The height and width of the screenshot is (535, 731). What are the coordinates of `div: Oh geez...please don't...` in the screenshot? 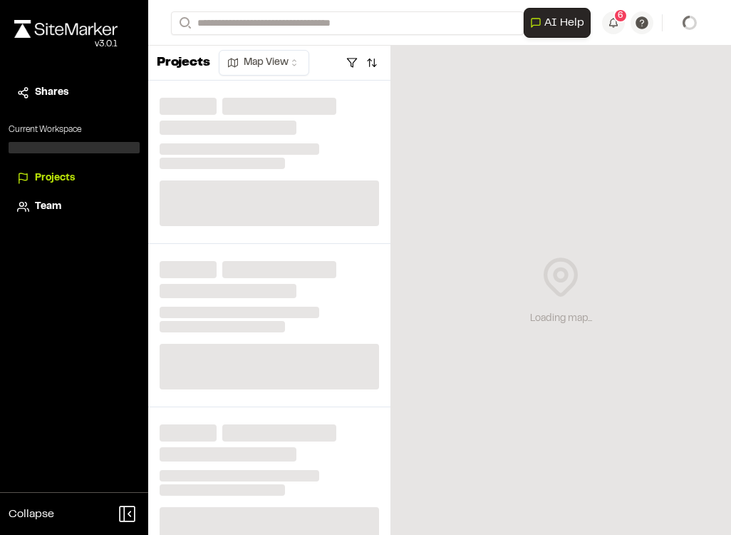 It's located at (66, 44).